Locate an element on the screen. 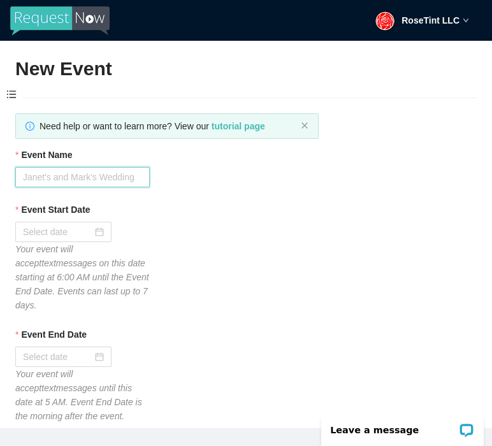 This screenshot has height=446, width=492. i: Your event will accept text messages until this date at 5 AM. Event End Date is the morning after... is located at coordinates (78, 395).